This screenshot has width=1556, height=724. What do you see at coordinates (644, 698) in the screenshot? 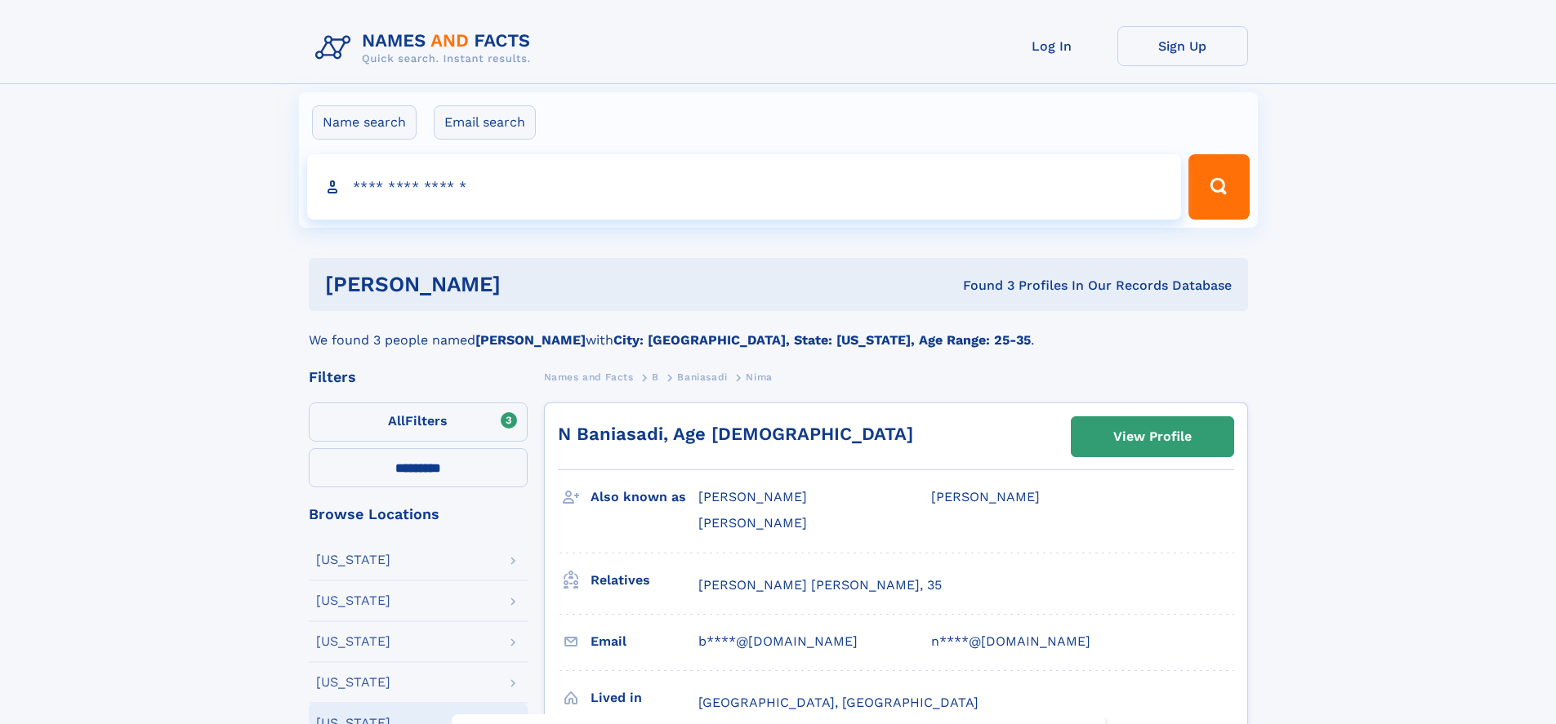
I see `h3: Lived in` at bounding box center [644, 698].